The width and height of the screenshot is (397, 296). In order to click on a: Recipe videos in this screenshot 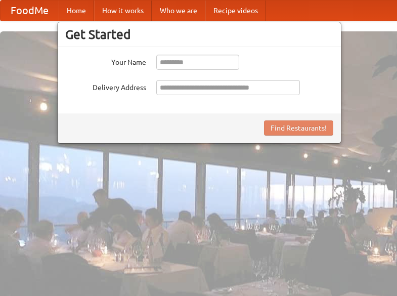, I will do `click(236, 11)`.